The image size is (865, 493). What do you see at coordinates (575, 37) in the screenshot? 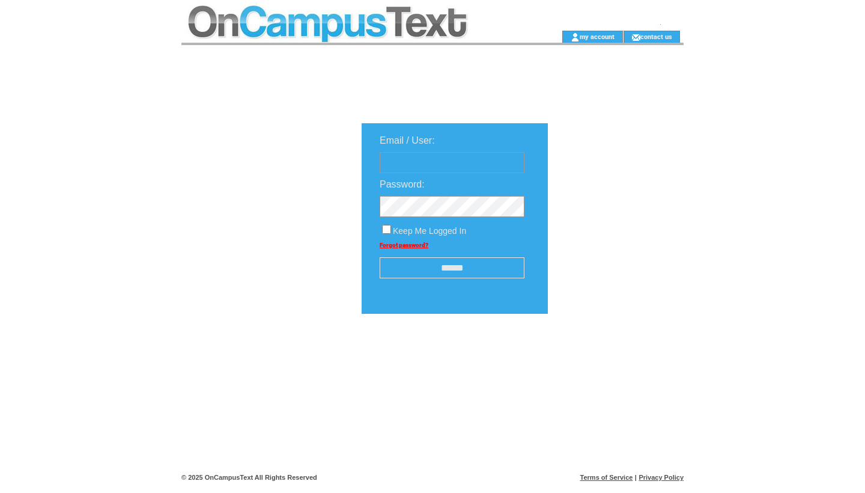
I see `img: account_icon.gif` at bounding box center [575, 37].